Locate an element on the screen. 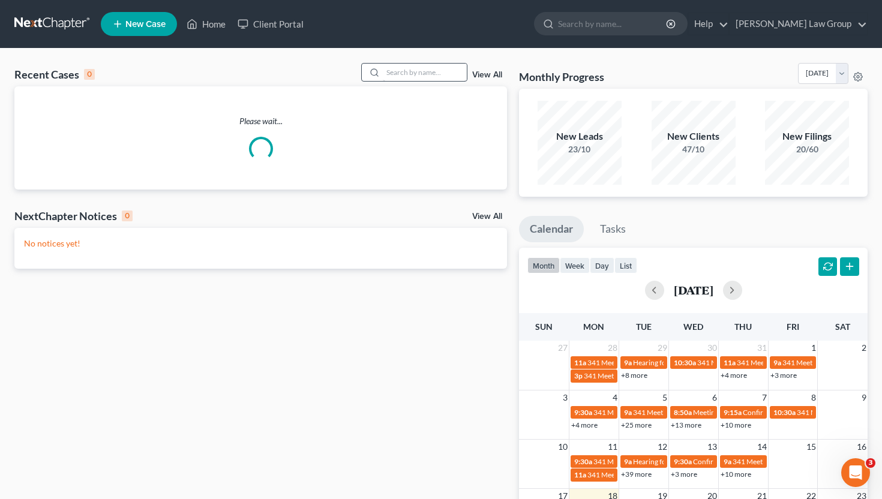  span: Mon is located at coordinates (594, 327).